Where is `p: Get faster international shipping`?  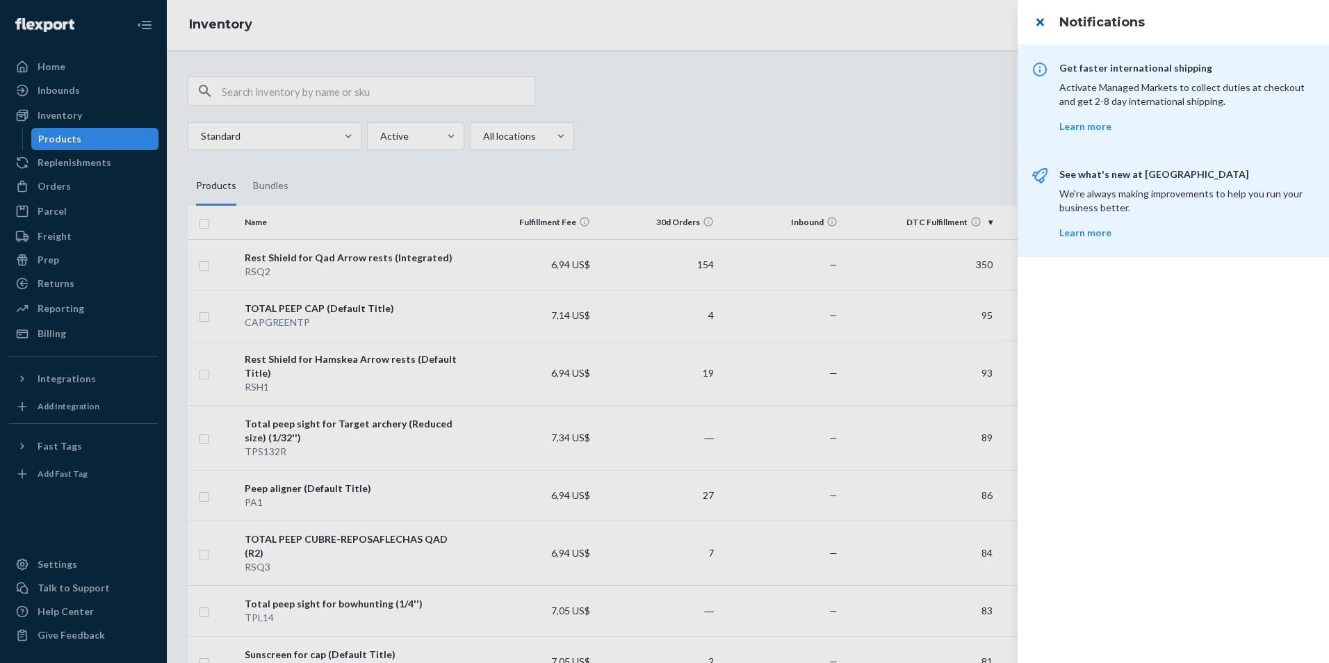 p: Get faster international shipping is located at coordinates (1186, 68).